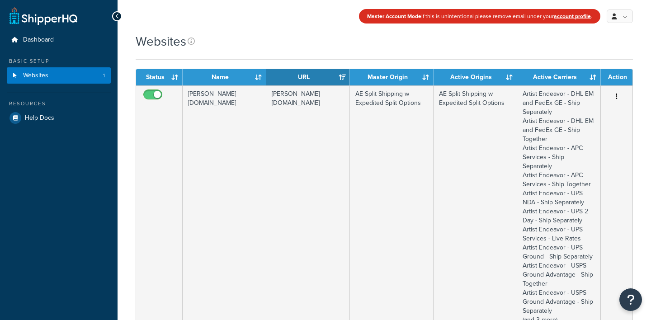 This screenshot has width=651, height=320. What do you see at coordinates (59, 61) in the screenshot?
I see `div: Basic Setup` at bounding box center [59, 61].